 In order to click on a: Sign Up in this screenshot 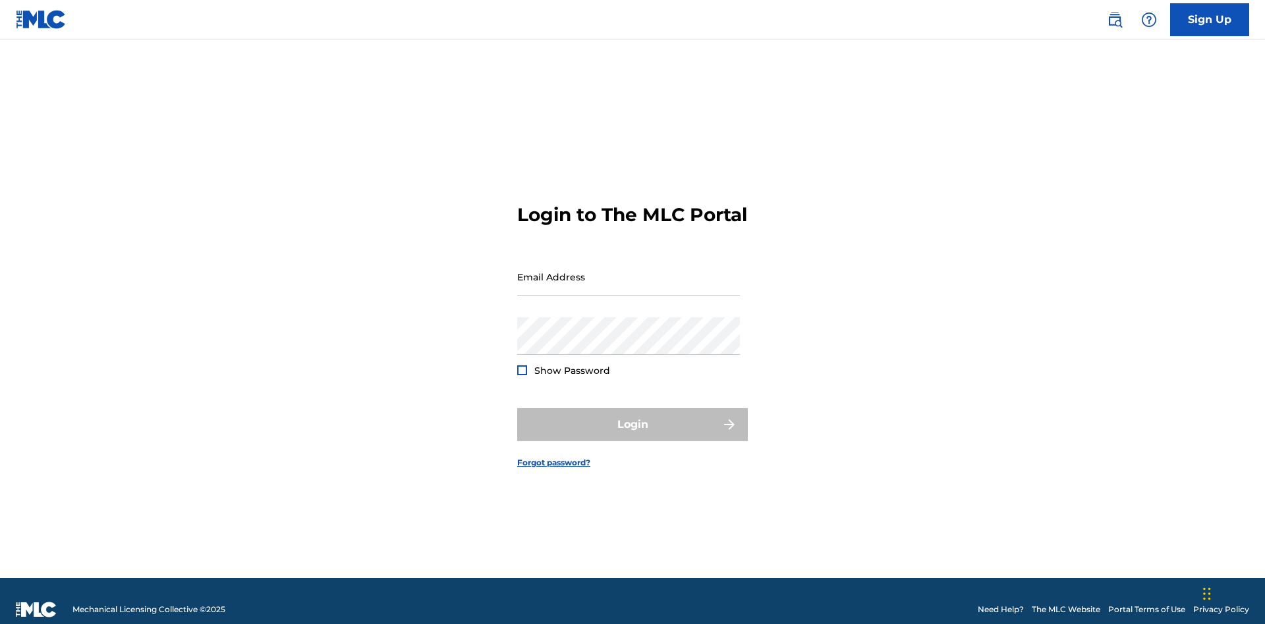, I will do `click(1209, 20)`.